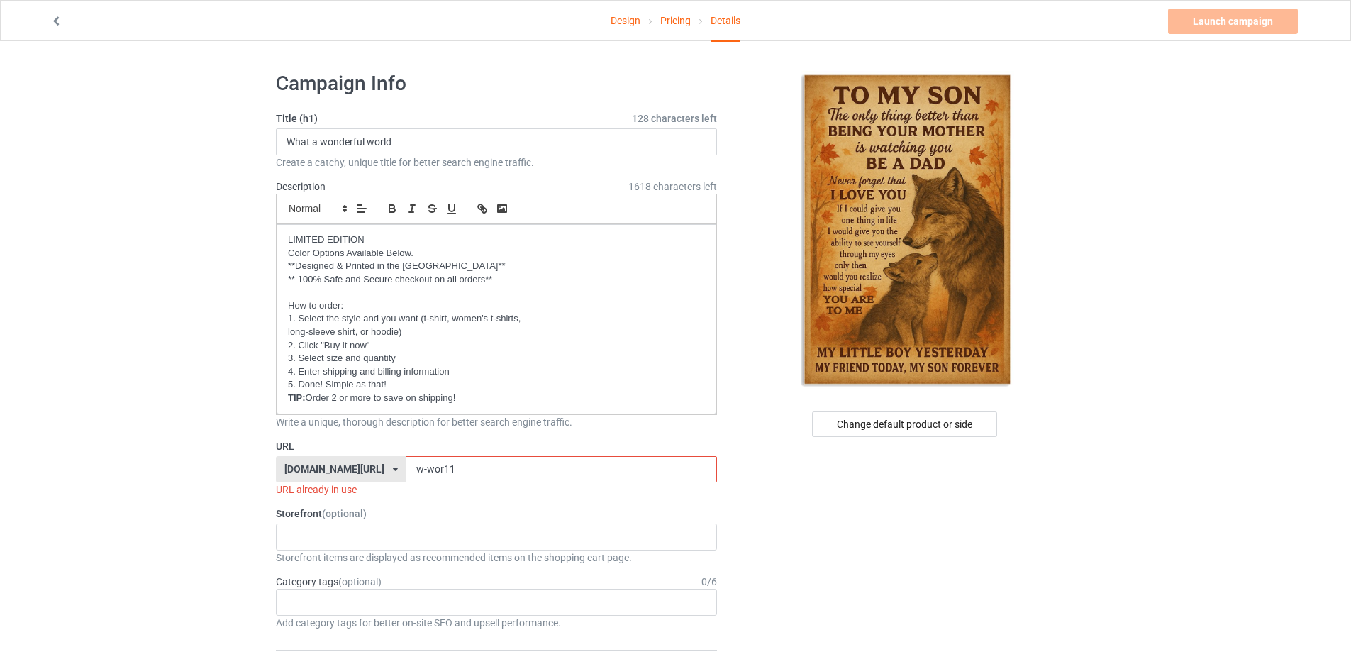  Describe the element at coordinates (497, 240) in the screenshot. I see `p: LIMITED EDITION` at that location.